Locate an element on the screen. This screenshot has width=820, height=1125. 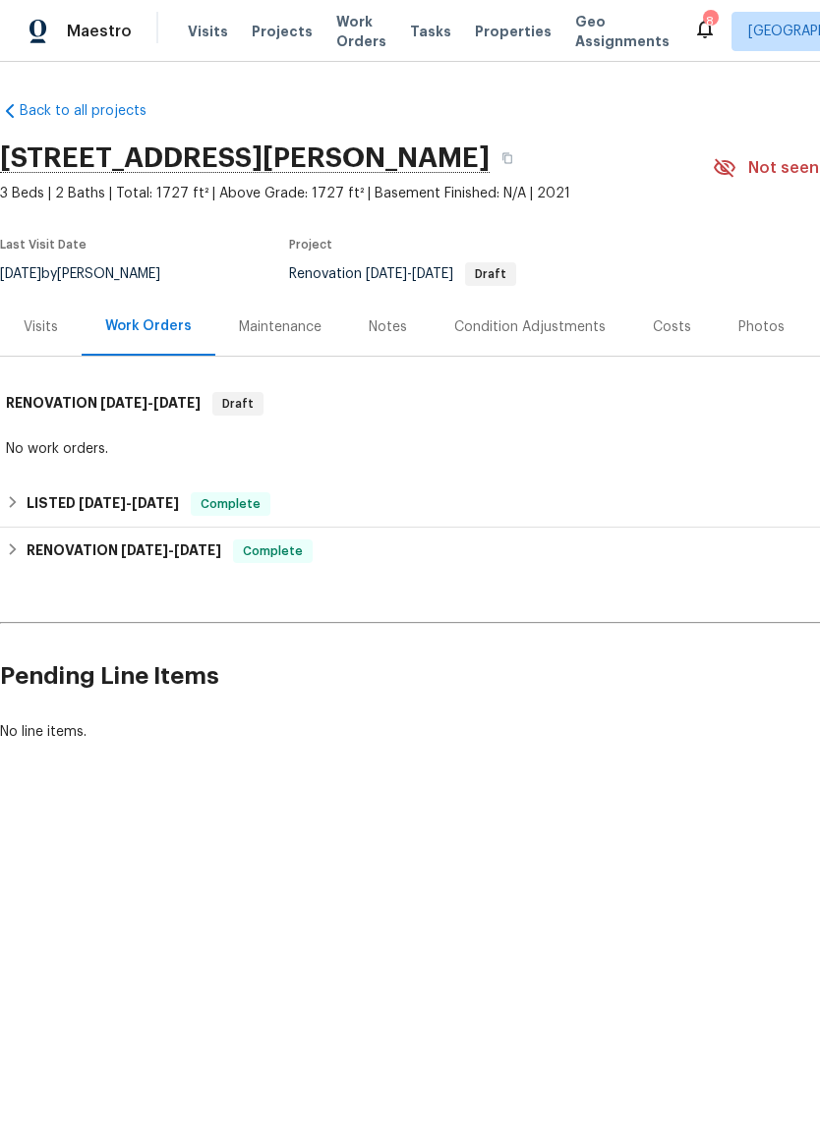
div: Notes is located at coordinates (387, 327).